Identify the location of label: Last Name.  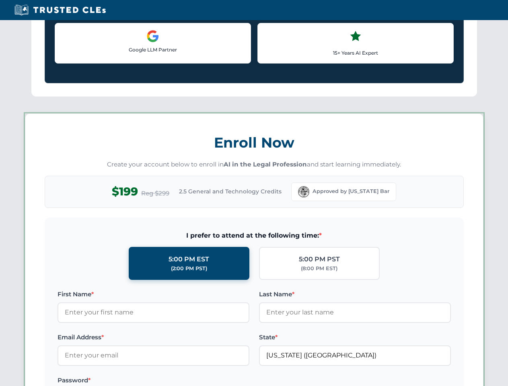
(355, 295).